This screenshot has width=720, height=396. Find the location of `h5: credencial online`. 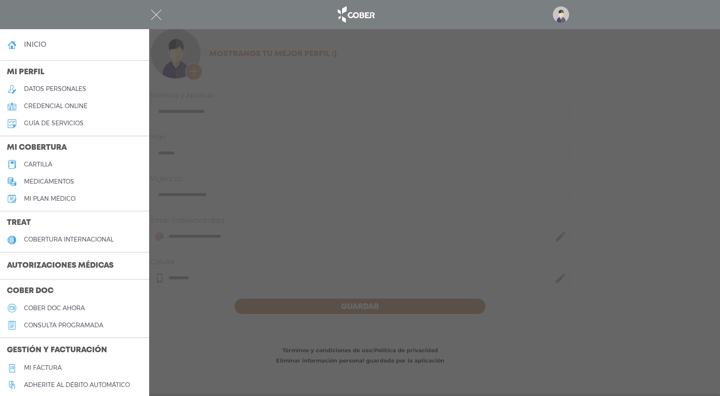

h5: credencial online is located at coordinates (56, 106).